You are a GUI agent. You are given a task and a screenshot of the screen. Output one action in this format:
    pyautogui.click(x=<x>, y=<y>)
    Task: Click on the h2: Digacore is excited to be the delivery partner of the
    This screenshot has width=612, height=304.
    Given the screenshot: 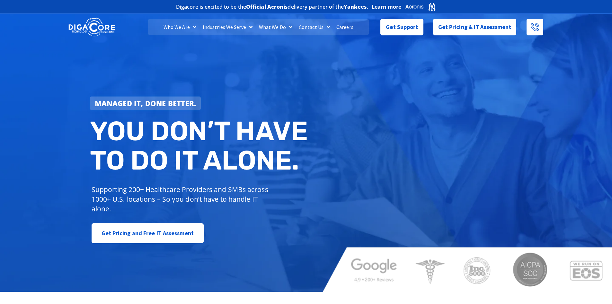 What is the action you would take?
    pyautogui.click(x=272, y=7)
    